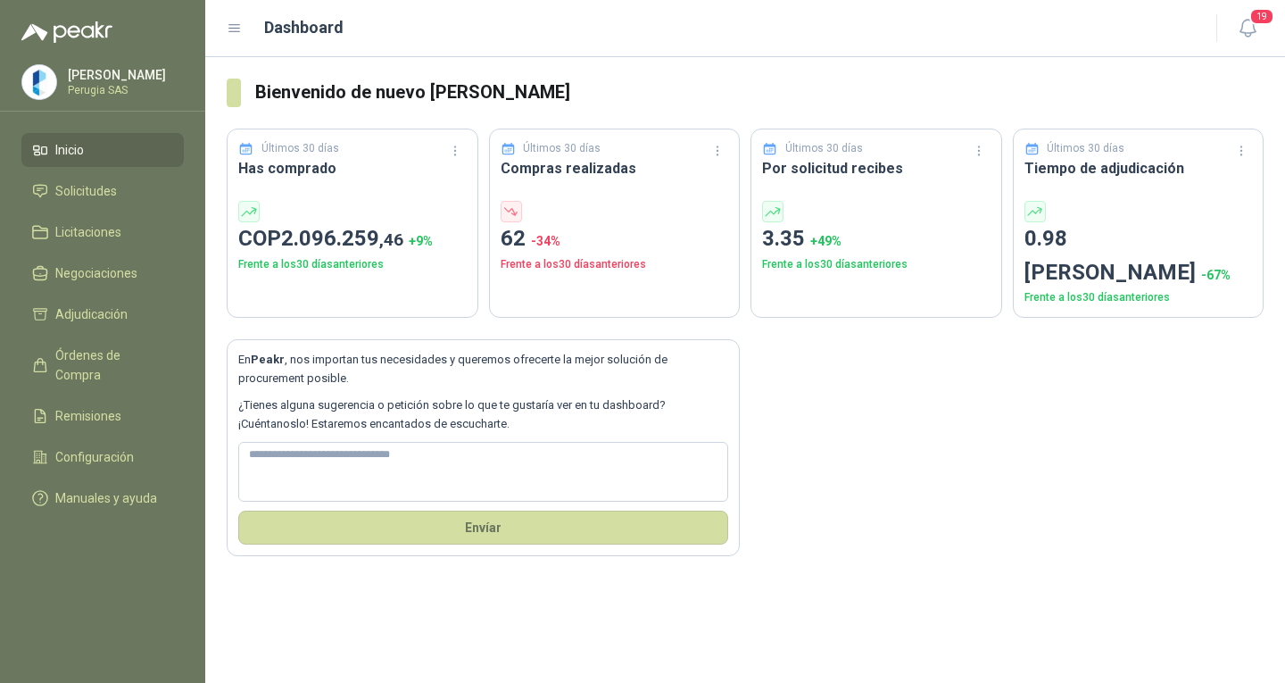  Describe the element at coordinates (420, 241) in the screenshot. I see `span: + 9 %` at that location.